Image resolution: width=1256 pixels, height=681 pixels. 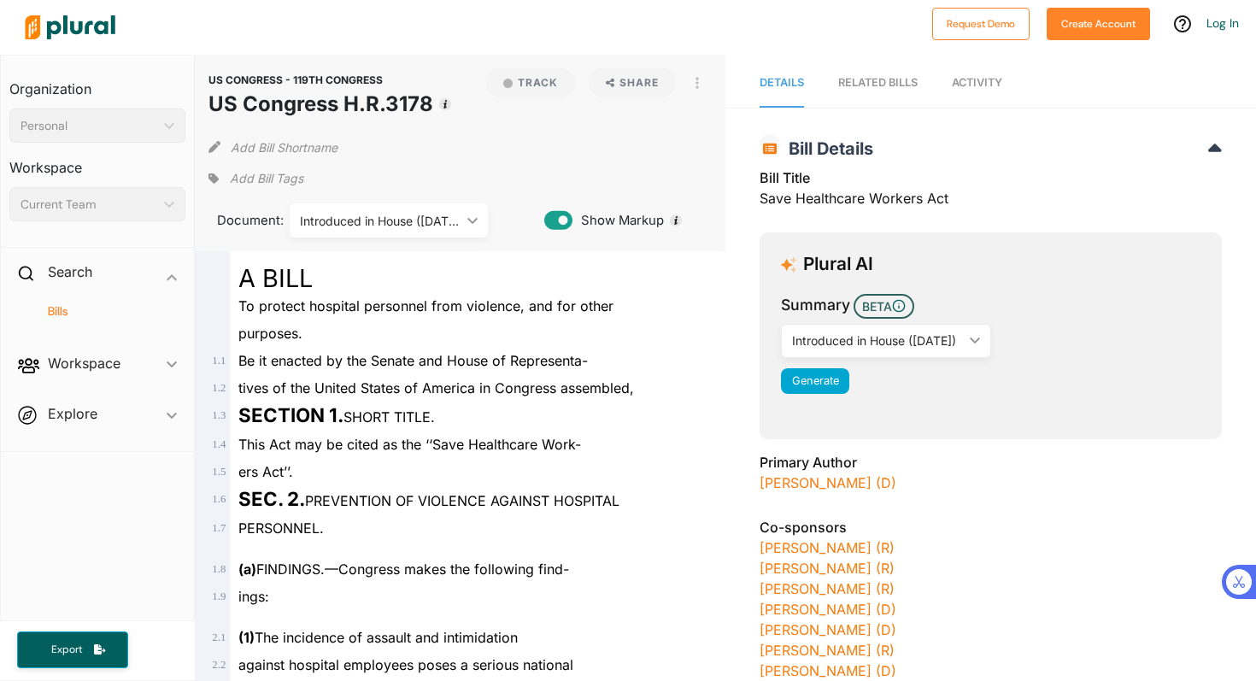 I want to click on span: ings:, so click(x=254, y=597).